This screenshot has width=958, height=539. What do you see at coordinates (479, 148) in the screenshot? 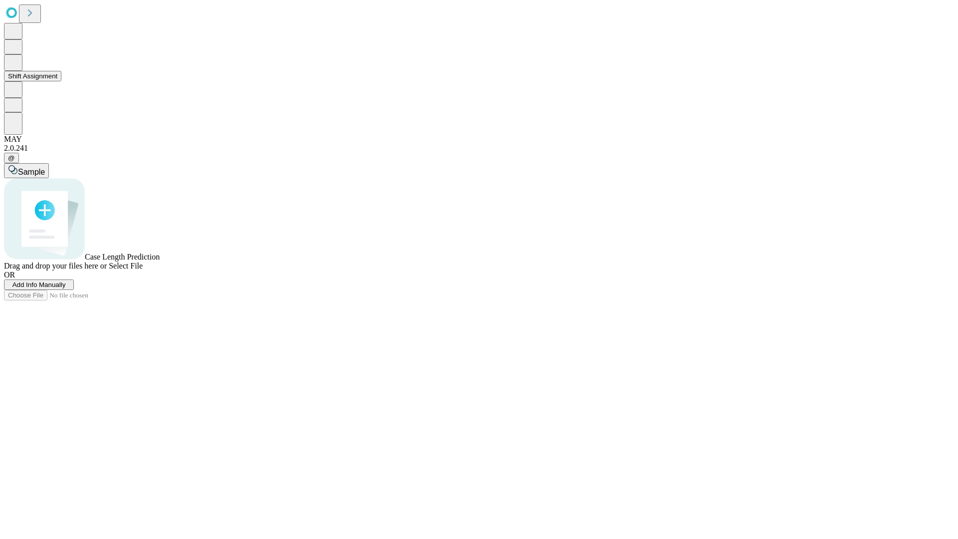
I see `div: 2.0.241` at bounding box center [479, 148].